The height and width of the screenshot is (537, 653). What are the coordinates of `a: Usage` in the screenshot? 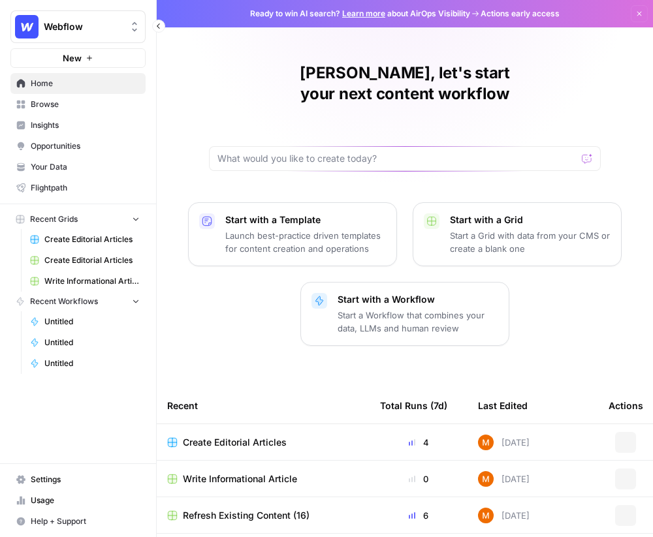 It's located at (78, 501).